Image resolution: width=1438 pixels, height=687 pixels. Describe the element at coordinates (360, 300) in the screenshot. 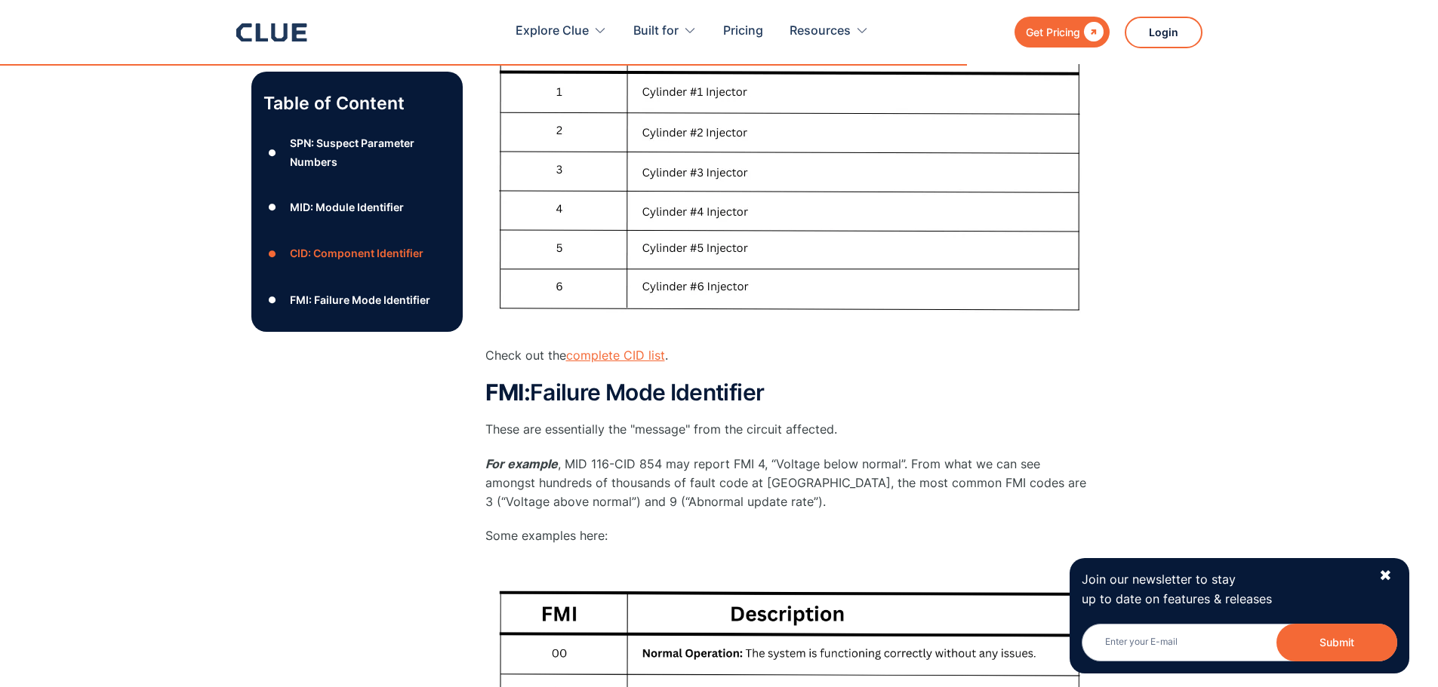

I see `div: ‍FMI: Failure Mode Identifier` at that location.